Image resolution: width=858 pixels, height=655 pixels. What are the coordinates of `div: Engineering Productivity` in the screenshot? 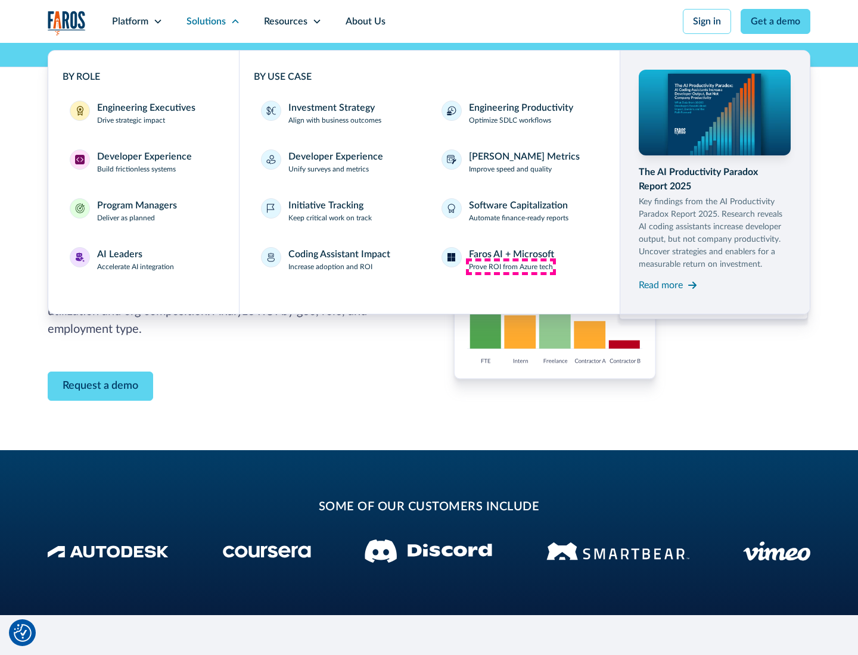 It's located at (521, 108).